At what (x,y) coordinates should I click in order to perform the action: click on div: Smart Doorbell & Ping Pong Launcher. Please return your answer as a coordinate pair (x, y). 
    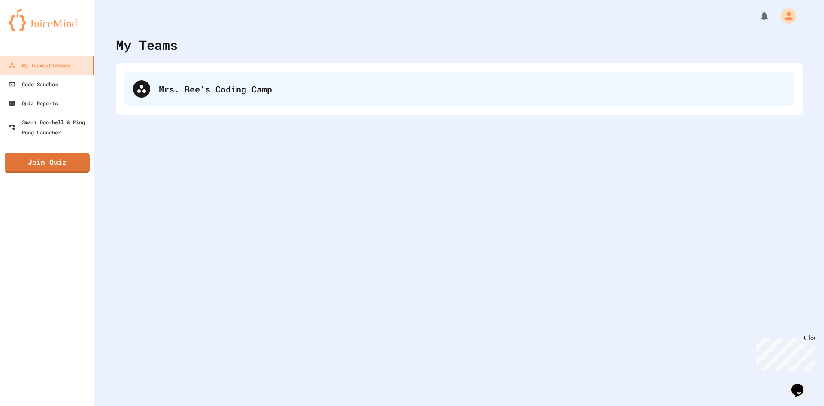
    Looking at the image, I should click on (50, 127).